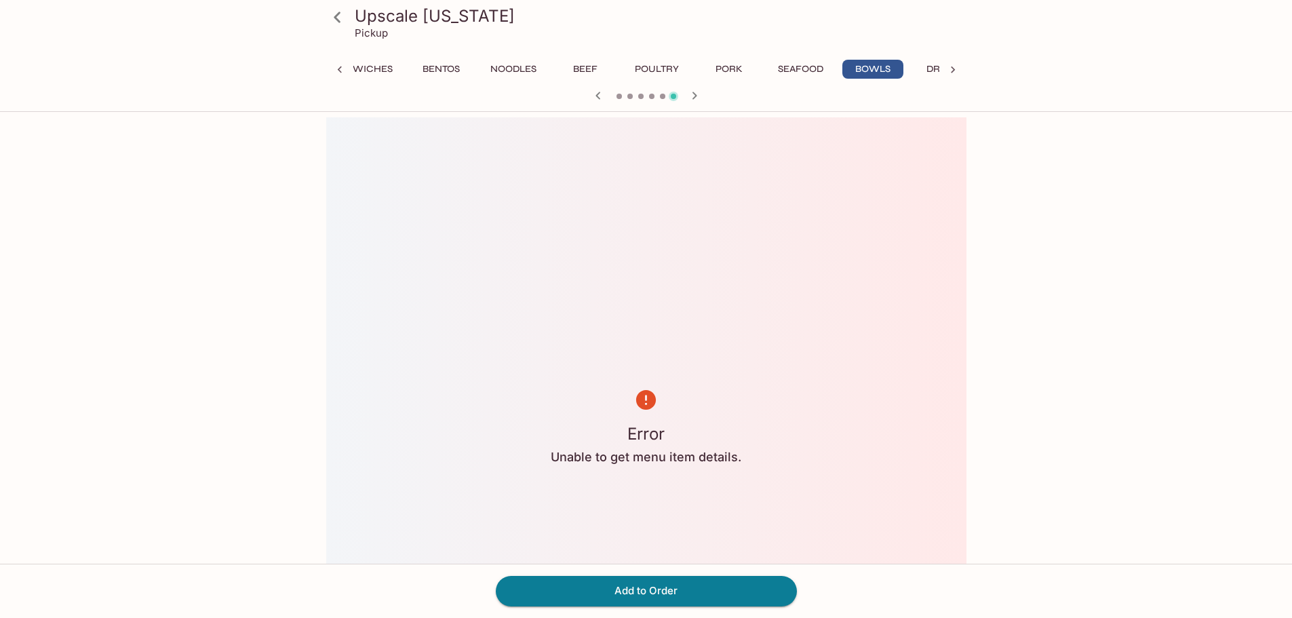  I want to click on button: Seafood, so click(801, 69).